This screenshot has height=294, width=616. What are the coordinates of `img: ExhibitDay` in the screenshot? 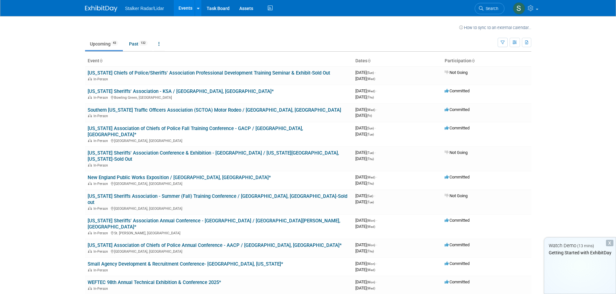 It's located at (101, 9).